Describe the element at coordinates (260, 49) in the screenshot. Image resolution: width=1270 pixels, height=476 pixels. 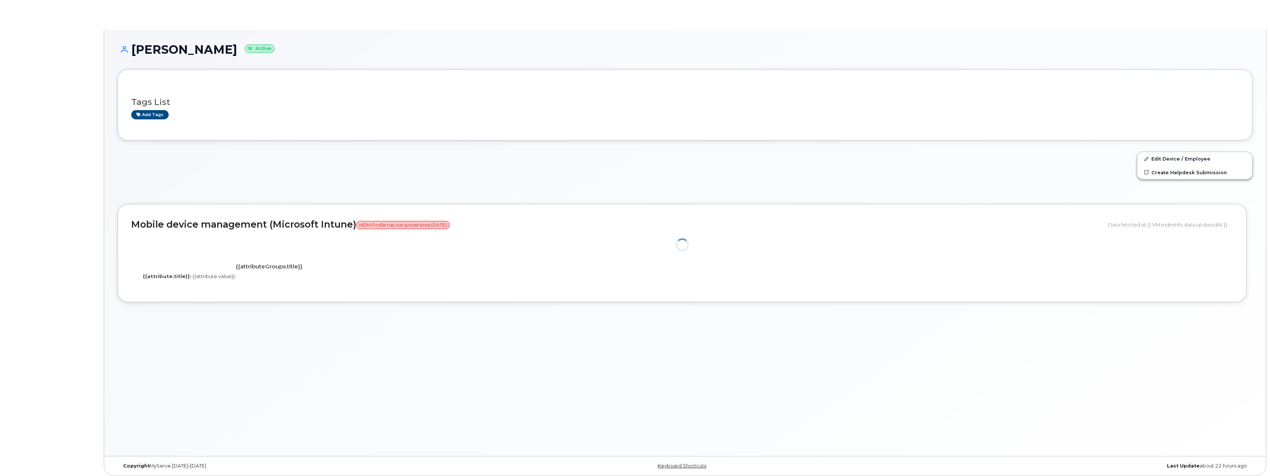
I see `small: Active` at that location.